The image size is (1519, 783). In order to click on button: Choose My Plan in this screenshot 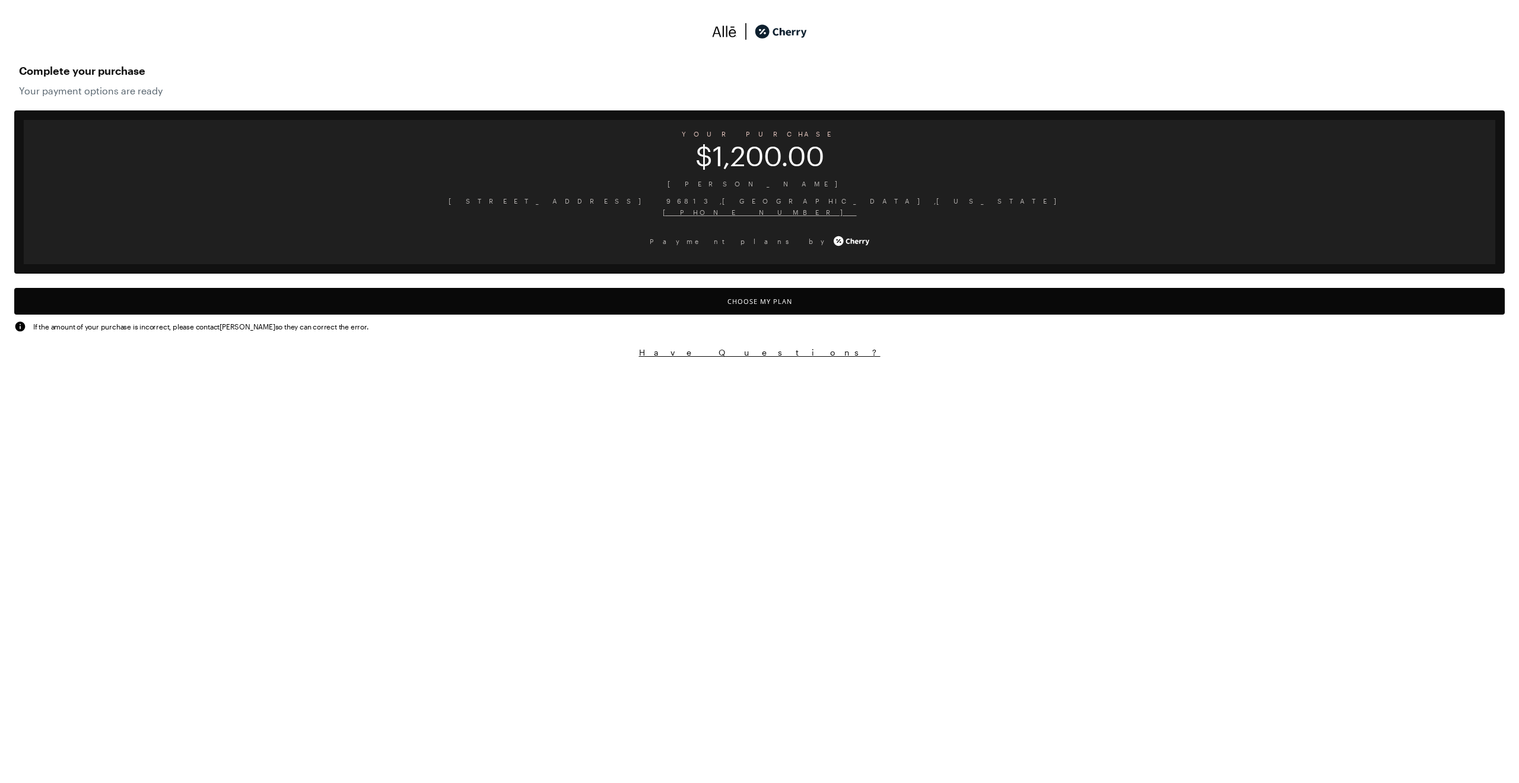, I will do `click(760, 301)`.